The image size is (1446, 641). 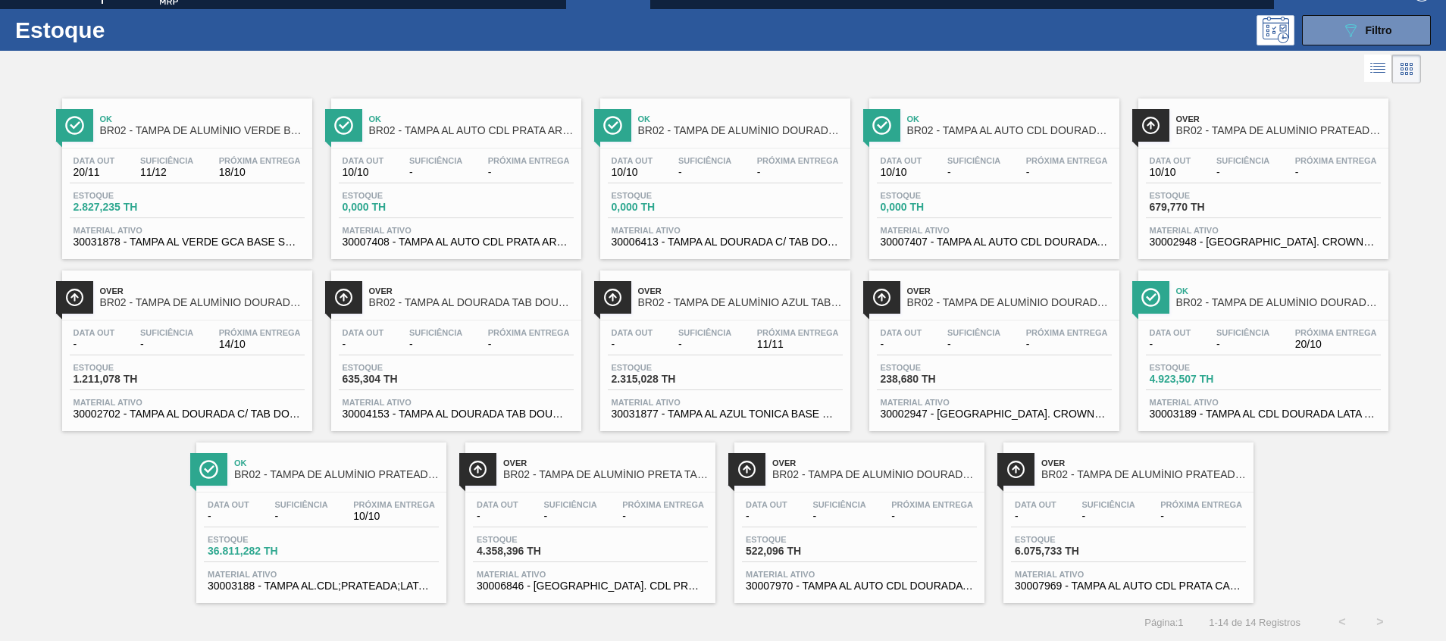 I want to click on span: BR02 - TAMPA DE ALUMÍNIO DOURADA CROWN ISE, so click(x=1009, y=302).